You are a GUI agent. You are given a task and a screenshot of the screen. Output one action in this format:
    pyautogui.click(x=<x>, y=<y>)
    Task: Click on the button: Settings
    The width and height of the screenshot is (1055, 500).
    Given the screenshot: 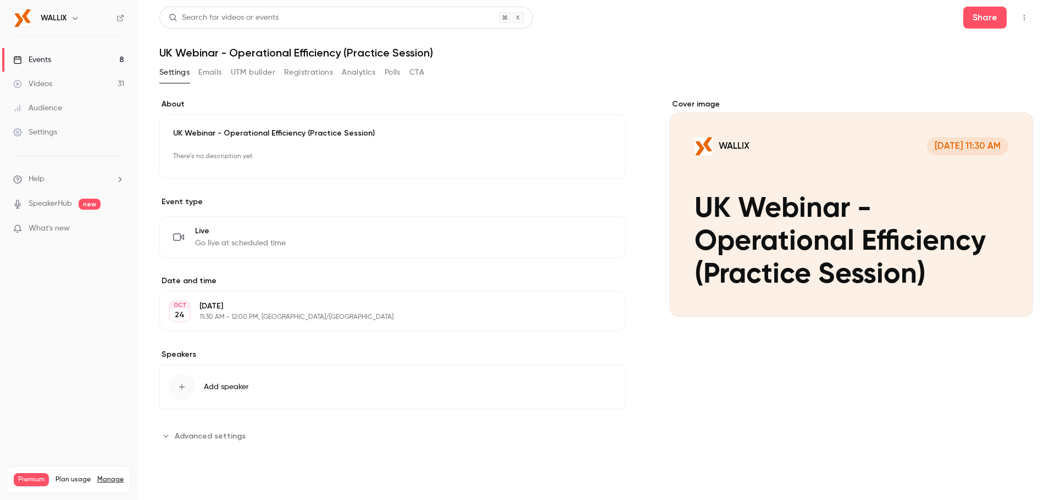 What is the action you would take?
    pyautogui.click(x=174, y=73)
    